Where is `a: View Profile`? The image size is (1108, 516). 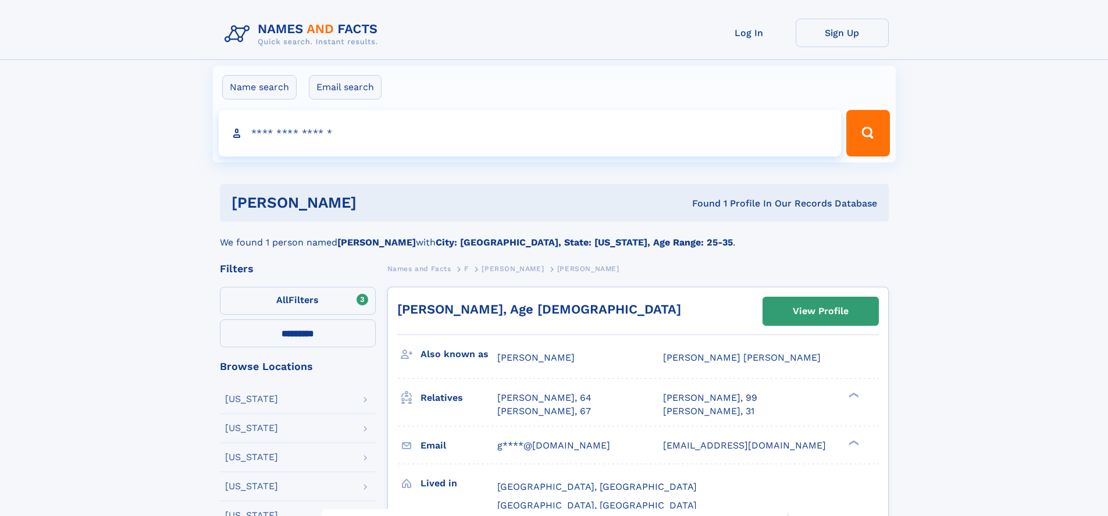 a: View Profile is located at coordinates (821, 311).